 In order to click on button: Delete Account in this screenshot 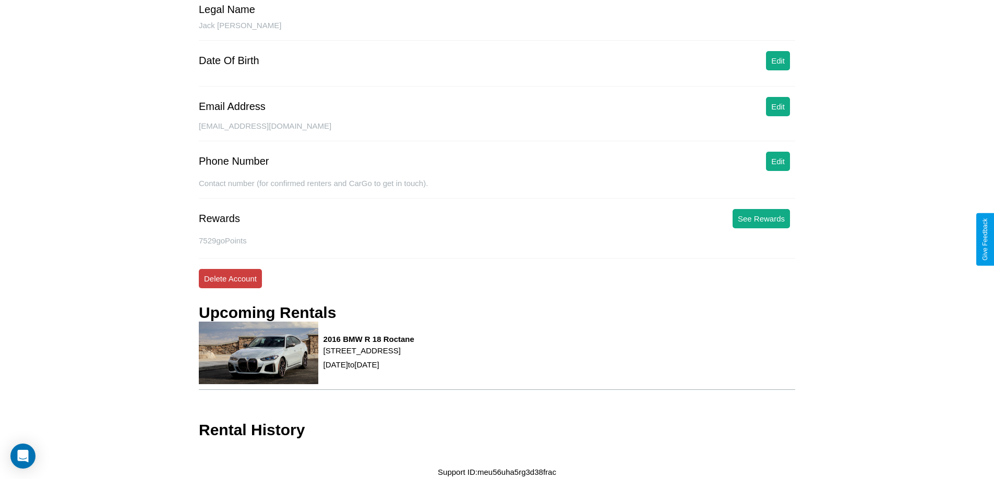, I will do `click(230, 279)`.